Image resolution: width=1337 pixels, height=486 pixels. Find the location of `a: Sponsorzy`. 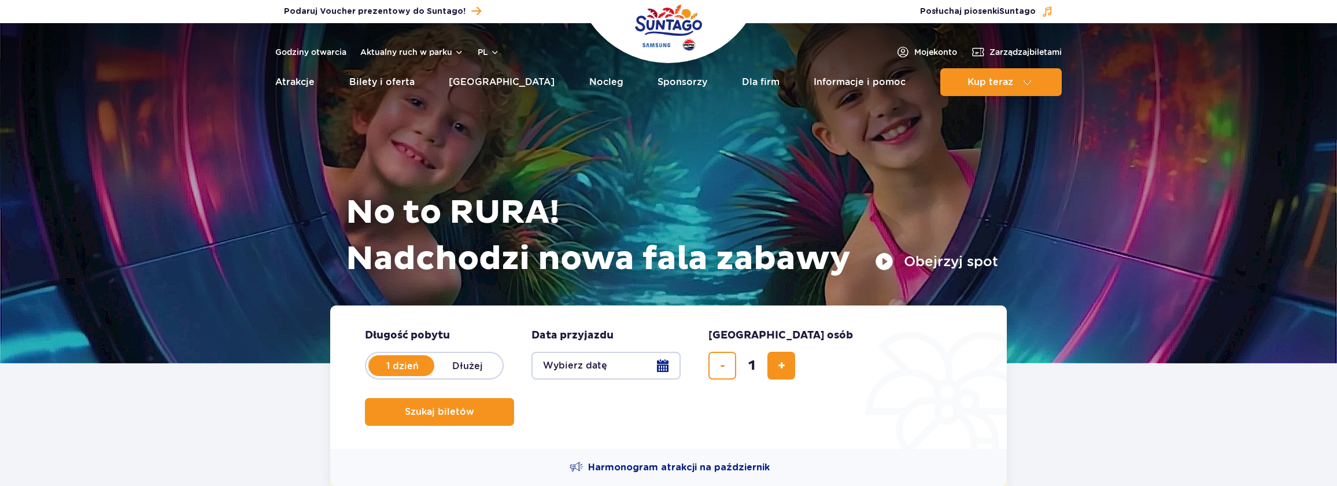

a: Sponsorzy is located at coordinates (682, 82).